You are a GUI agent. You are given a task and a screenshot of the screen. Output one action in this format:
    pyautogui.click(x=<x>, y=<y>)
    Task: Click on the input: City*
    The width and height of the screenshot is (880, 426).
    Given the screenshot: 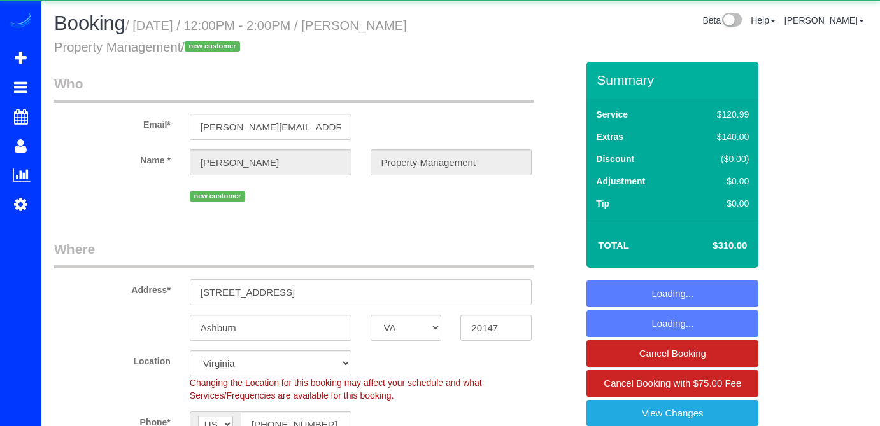 What is the action you would take?
    pyautogui.click(x=270, y=328)
    